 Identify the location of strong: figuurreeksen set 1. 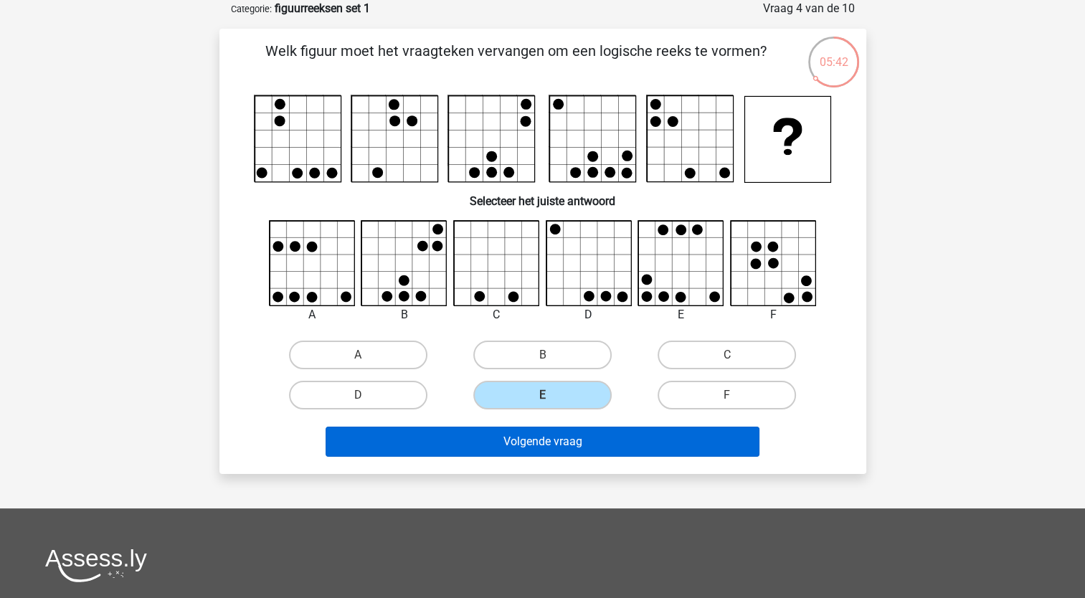
(322, 8).